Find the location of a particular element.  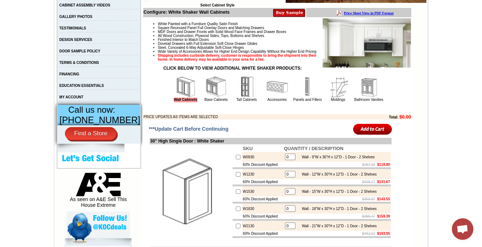

b: $159.39 is located at coordinates (383, 216).